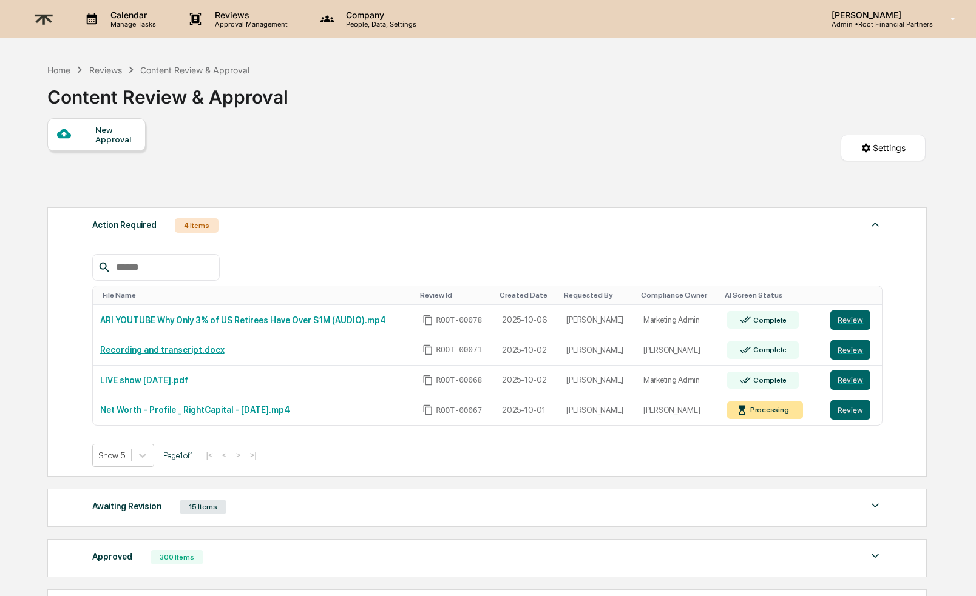  I want to click on p: Approval Management, so click(249, 24).